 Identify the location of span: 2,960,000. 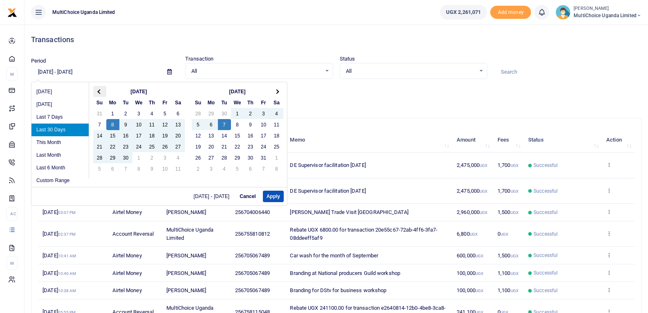
(472, 212).